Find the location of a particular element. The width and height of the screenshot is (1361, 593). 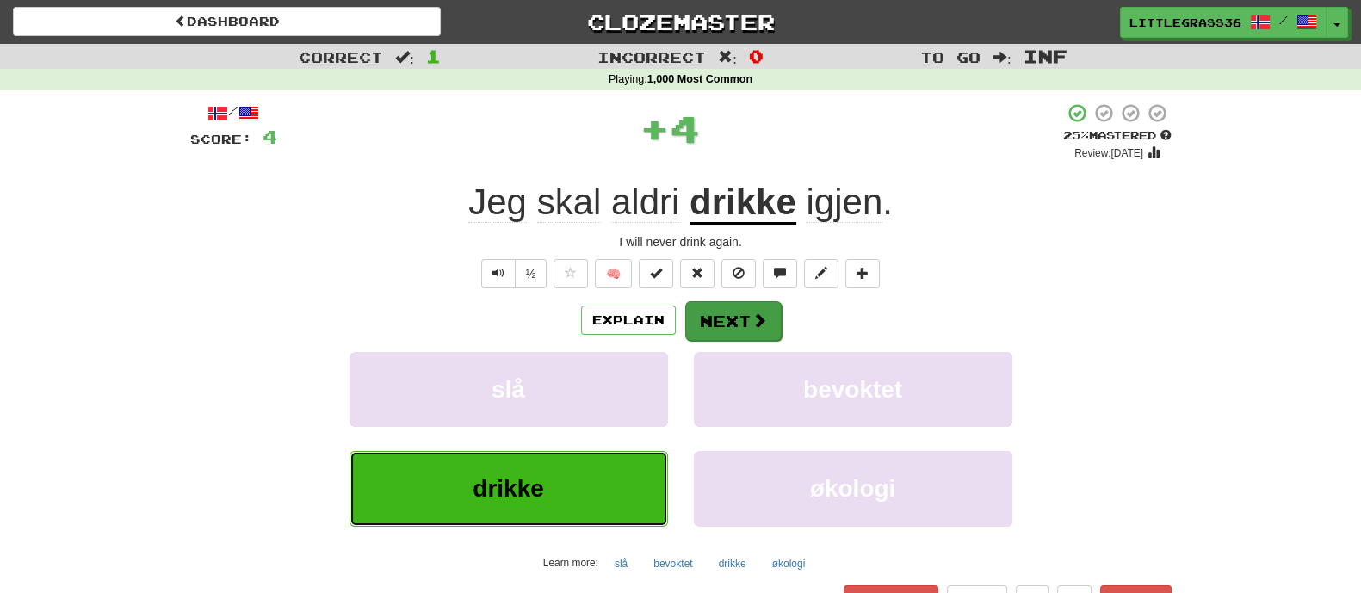

a: Clozemaster is located at coordinates (680, 22).